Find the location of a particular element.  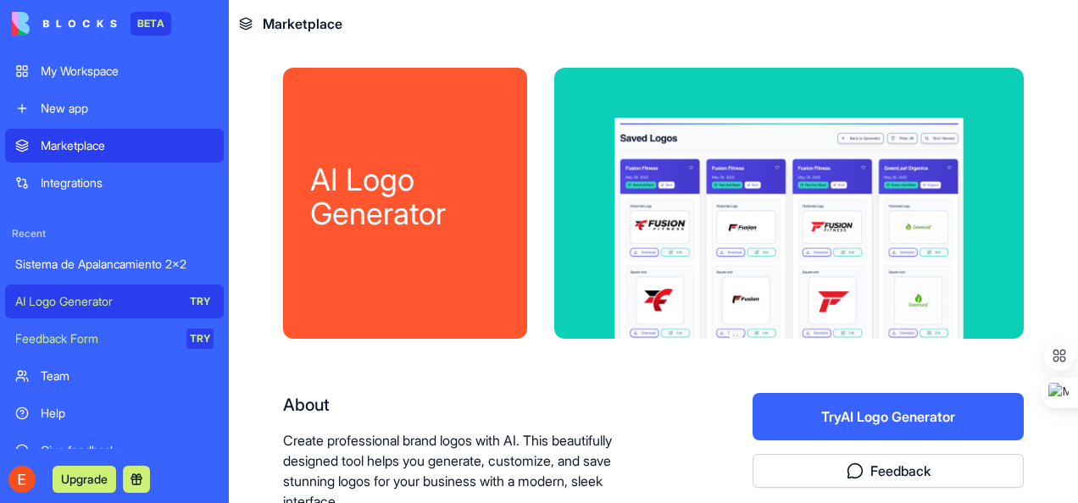

button: TryAI Logo Generator is located at coordinates (888, 417).